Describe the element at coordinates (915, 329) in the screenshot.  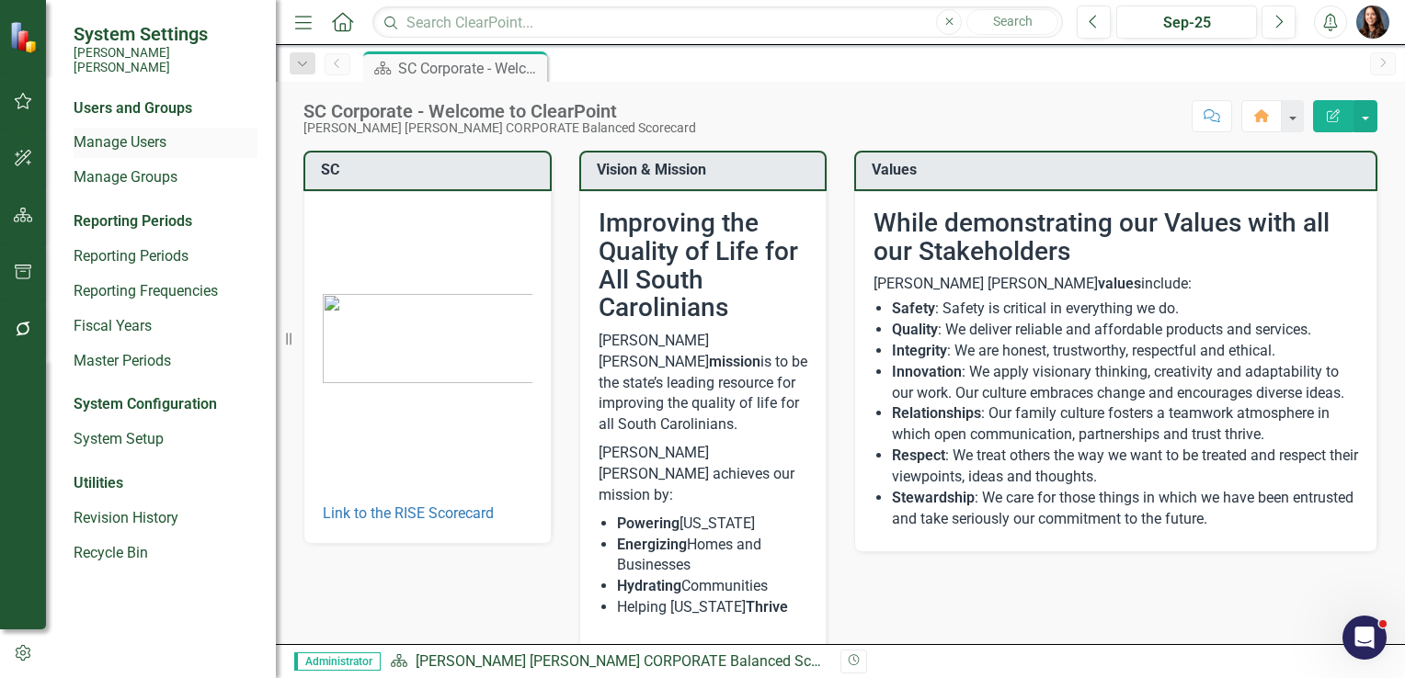
I see `strong: Quality` at that location.